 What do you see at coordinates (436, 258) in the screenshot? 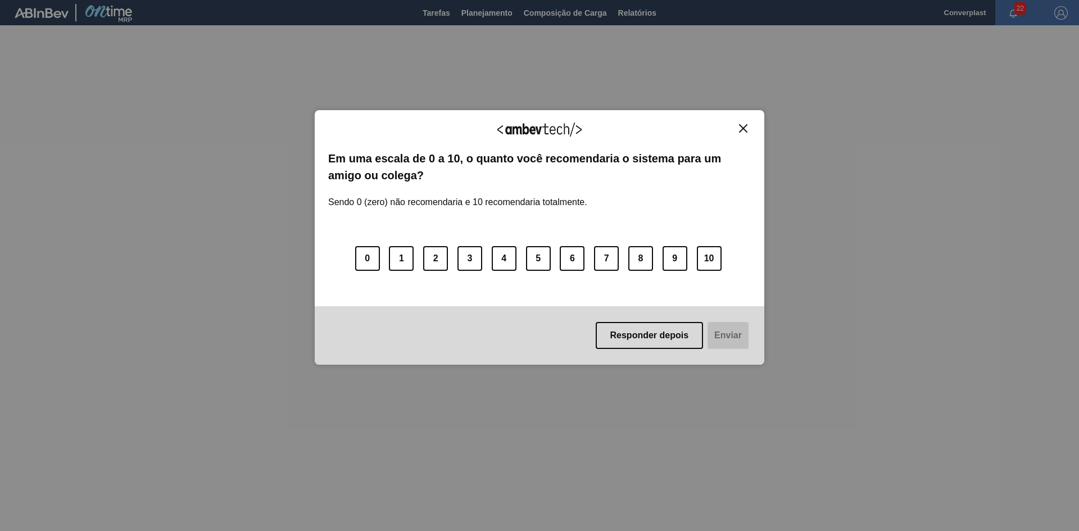
I see `button: 2` at bounding box center [436, 258].